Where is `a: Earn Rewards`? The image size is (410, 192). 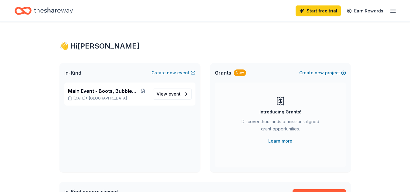 a: Earn Rewards is located at coordinates (365, 11).